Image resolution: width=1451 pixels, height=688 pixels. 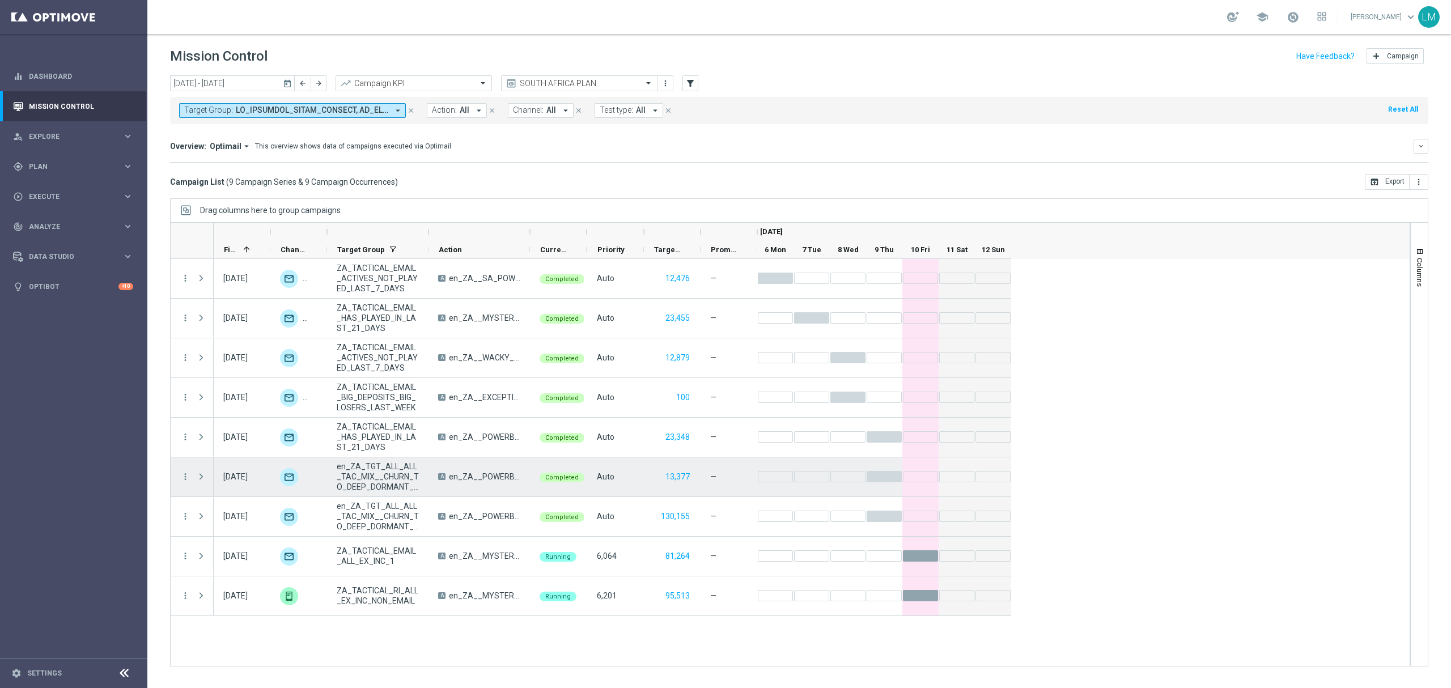 I want to click on span: 7 Tue, so click(x=812, y=249).